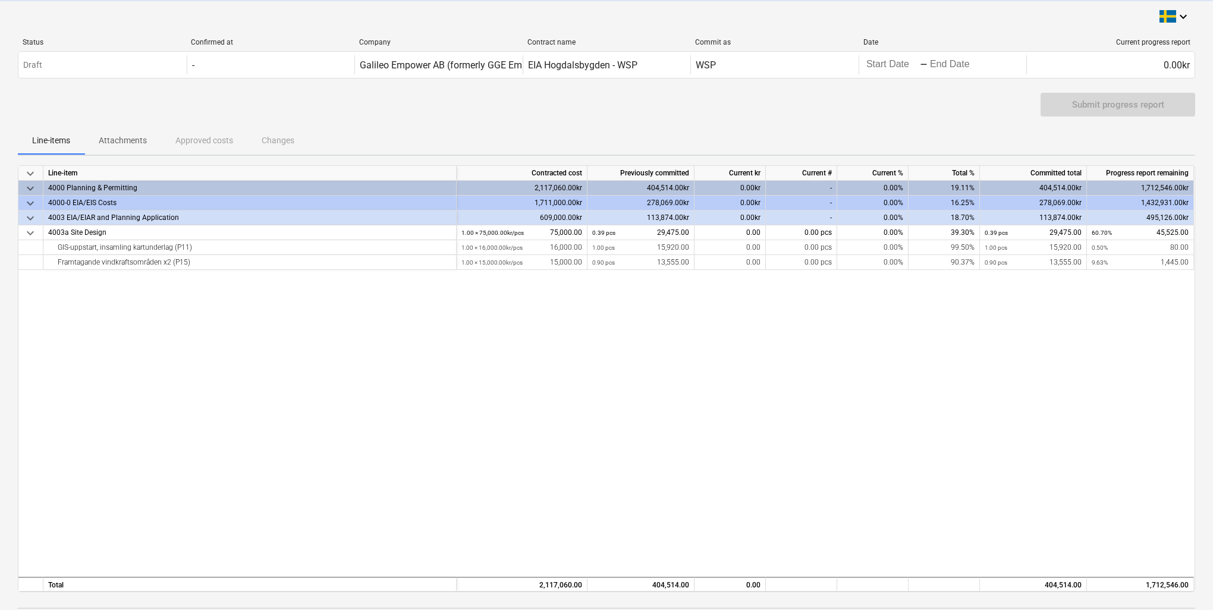 Image resolution: width=1213 pixels, height=610 pixels. I want to click on div: 2,117,060.00kr, so click(522, 188).